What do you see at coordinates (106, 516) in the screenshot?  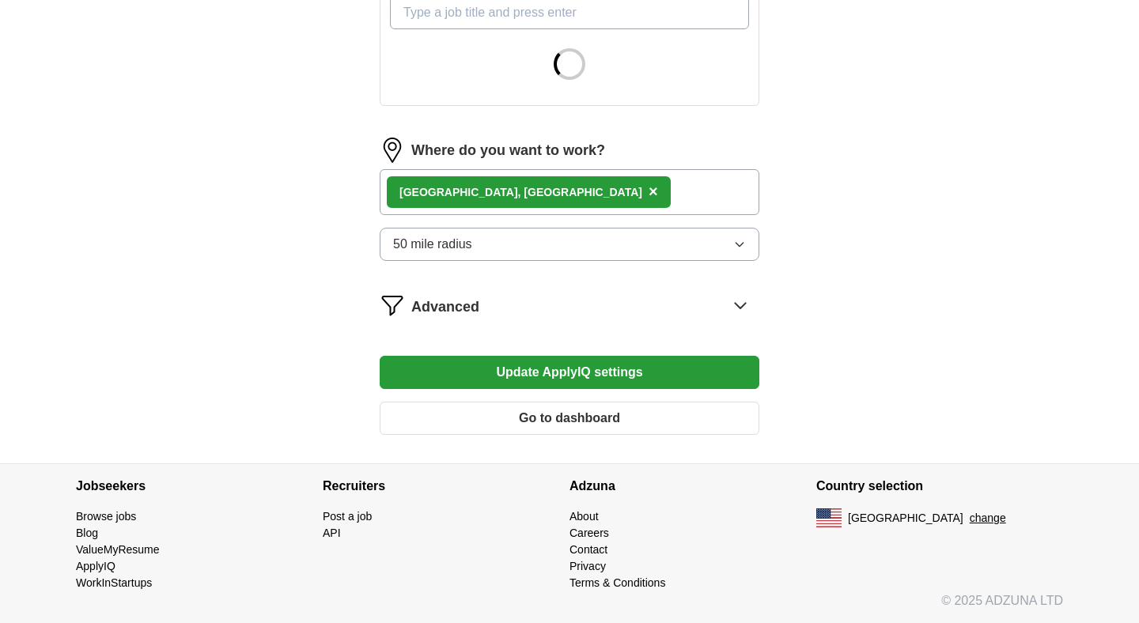 I see `a: Browse jobs` at bounding box center [106, 516].